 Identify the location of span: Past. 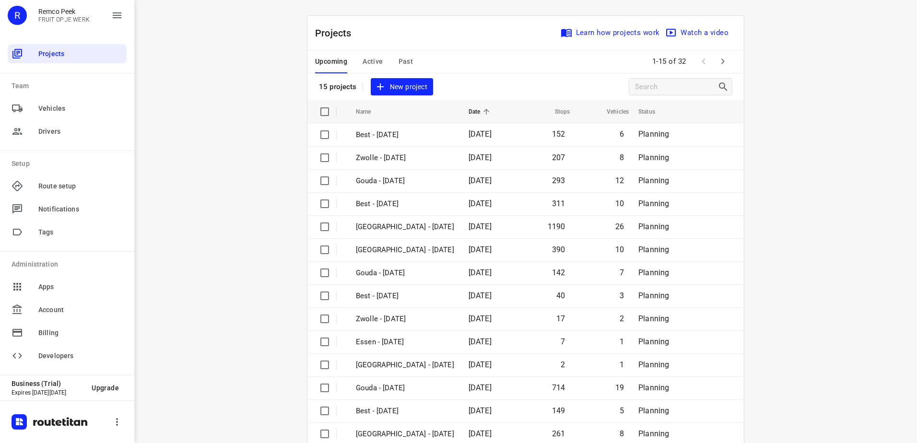
(406, 61).